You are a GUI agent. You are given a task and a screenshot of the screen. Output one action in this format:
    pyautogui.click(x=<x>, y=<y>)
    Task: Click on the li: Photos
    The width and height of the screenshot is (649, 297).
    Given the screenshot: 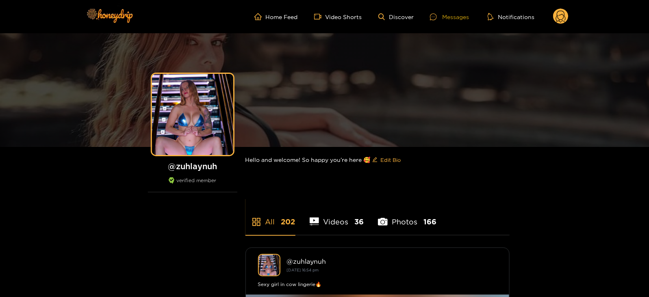 What is the action you would take?
    pyautogui.click(x=407, y=217)
    